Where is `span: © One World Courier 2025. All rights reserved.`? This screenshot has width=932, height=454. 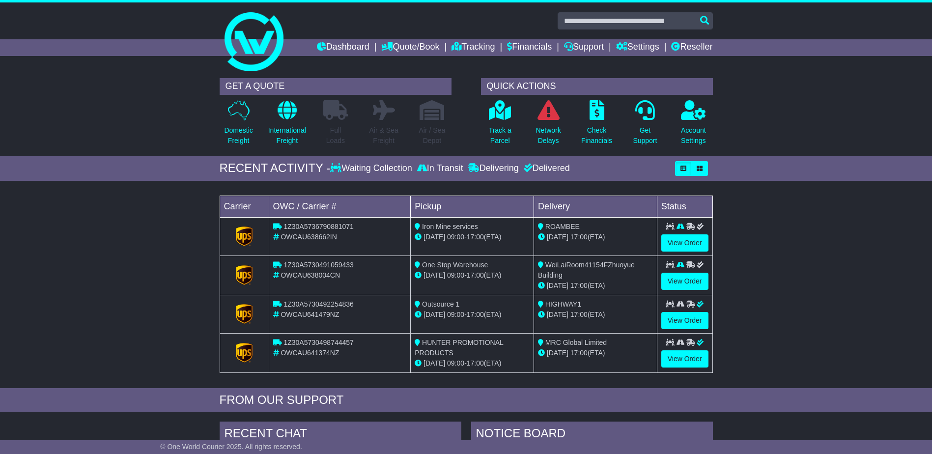
span: © One World Courier 2025. All rights reserved. is located at coordinates (231, 447).